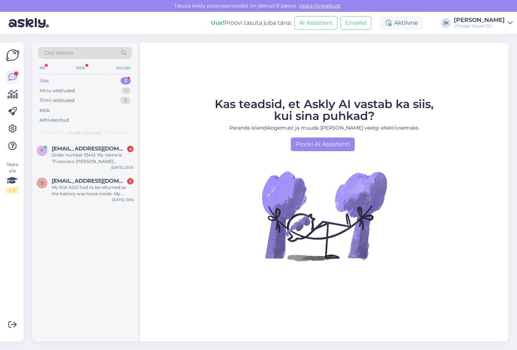  I want to click on div: All, so click(42, 68).